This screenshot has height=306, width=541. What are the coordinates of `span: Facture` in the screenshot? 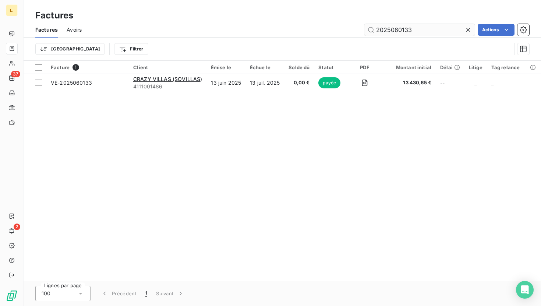 It's located at (60, 67).